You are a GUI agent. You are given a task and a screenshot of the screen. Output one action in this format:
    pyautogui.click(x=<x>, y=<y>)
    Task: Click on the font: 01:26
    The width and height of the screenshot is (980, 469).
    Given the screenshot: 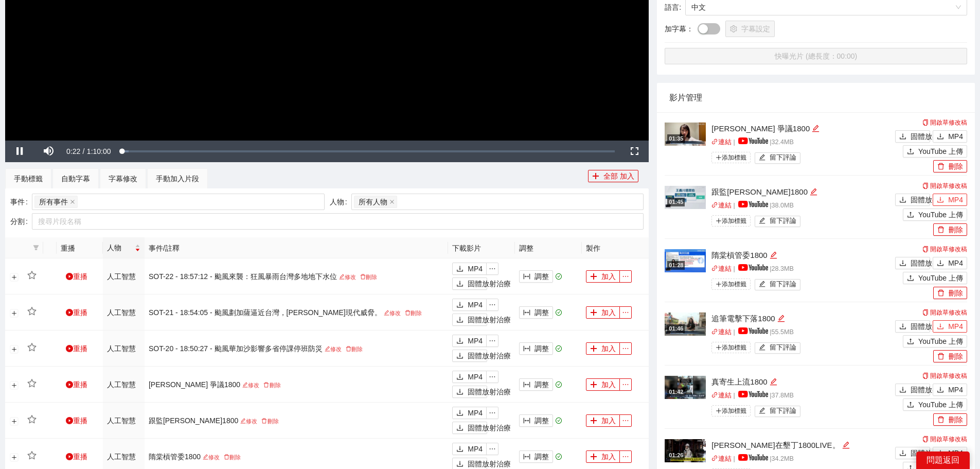 What is the action you would take?
    pyautogui.click(x=676, y=455)
    